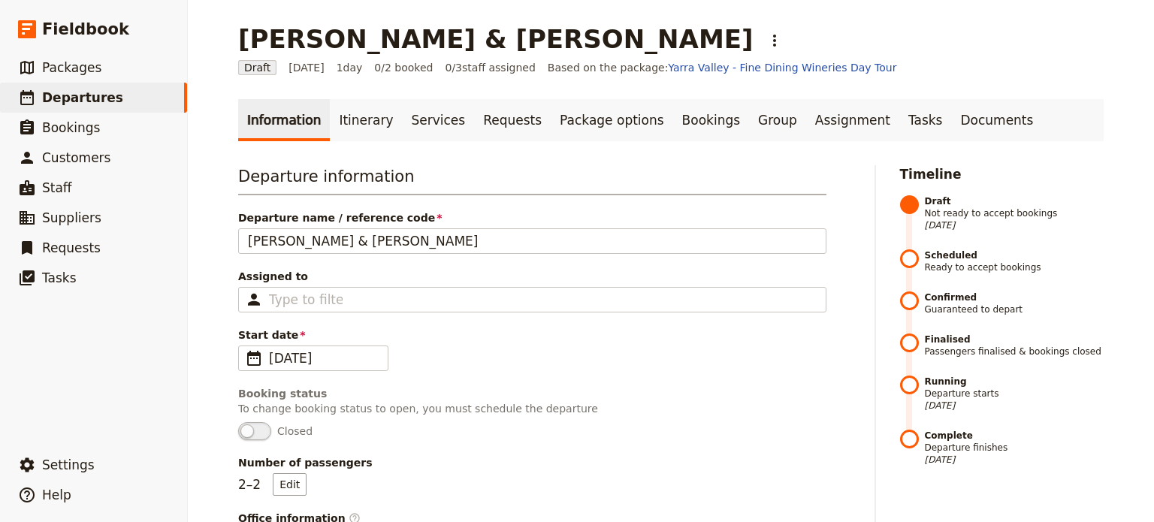  Describe the element at coordinates (289, 485) in the screenshot. I see `button: Number of passengers2–2` at that location.